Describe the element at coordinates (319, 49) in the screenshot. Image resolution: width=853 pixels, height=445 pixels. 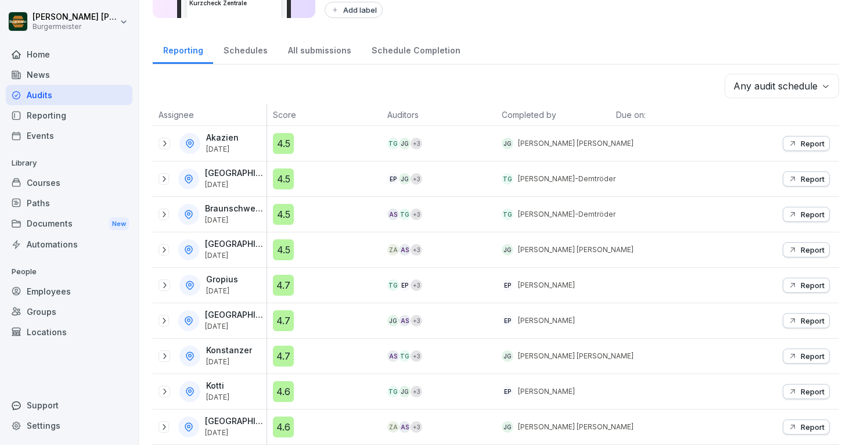
I see `a: All submissions` at that location.